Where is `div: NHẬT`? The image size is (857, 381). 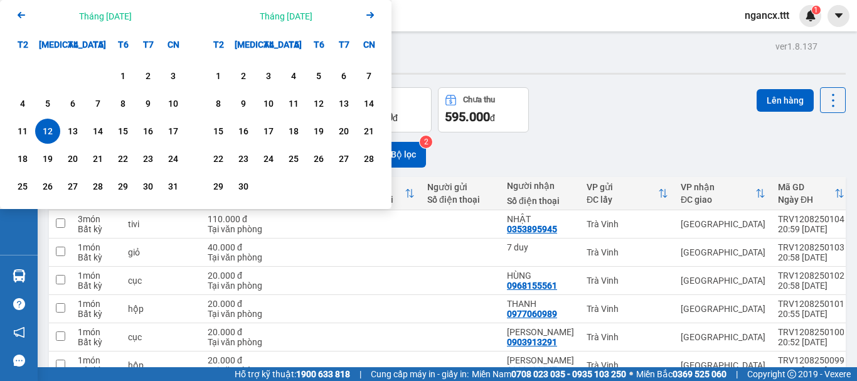
div: NHẬT is located at coordinates (540, 219).